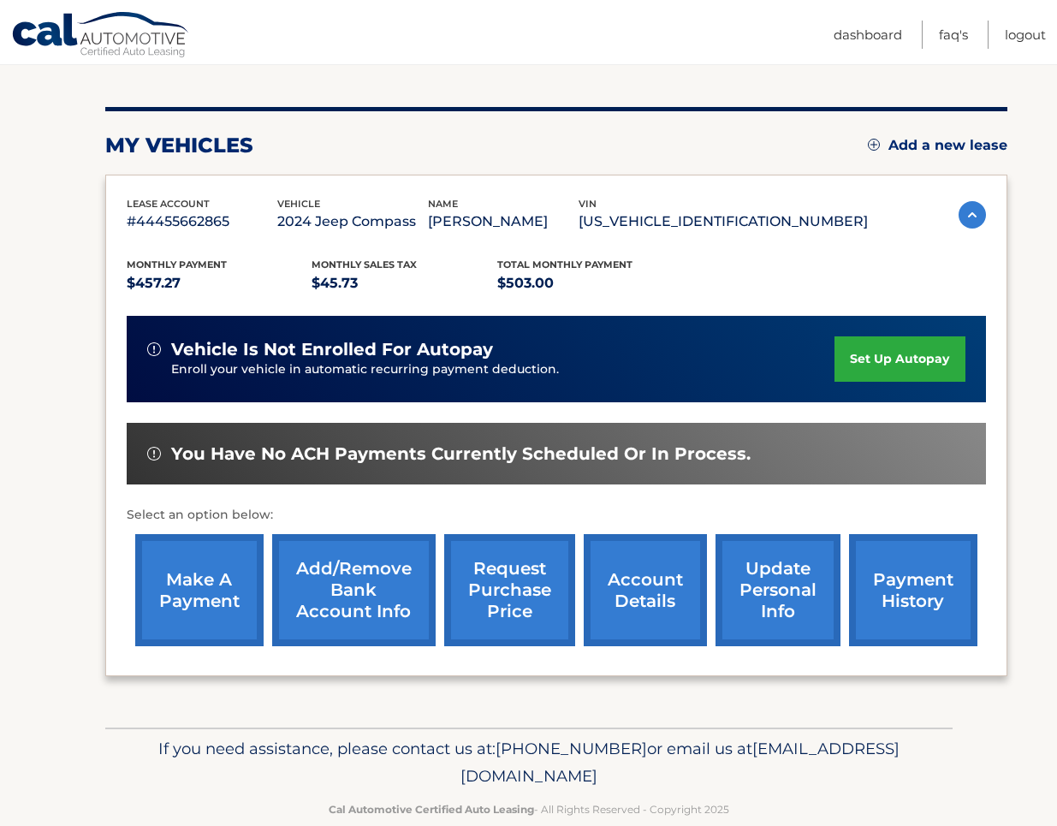 Image resolution: width=1057 pixels, height=826 pixels. What do you see at coordinates (953, 34) in the screenshot?
I see `a: FAQ's` at bounding box center [953, 34].